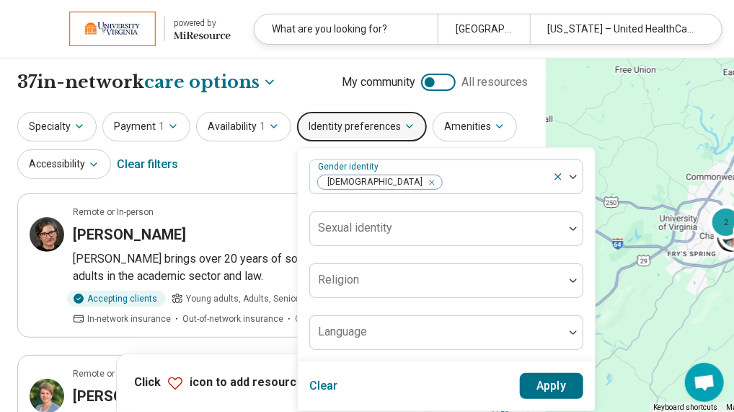 The image size is (734, 412). I want to click on button: Availability1, so click(244, 126).